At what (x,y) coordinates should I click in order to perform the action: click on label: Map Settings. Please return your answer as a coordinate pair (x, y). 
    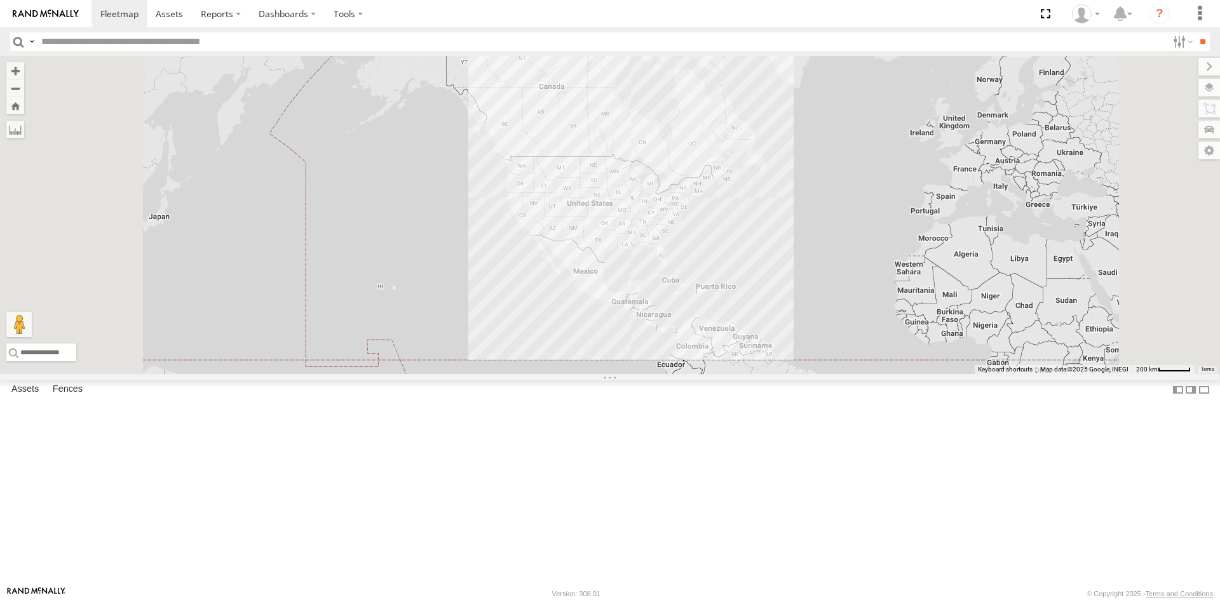
    Looking at the image, I should click on (1209, 151).